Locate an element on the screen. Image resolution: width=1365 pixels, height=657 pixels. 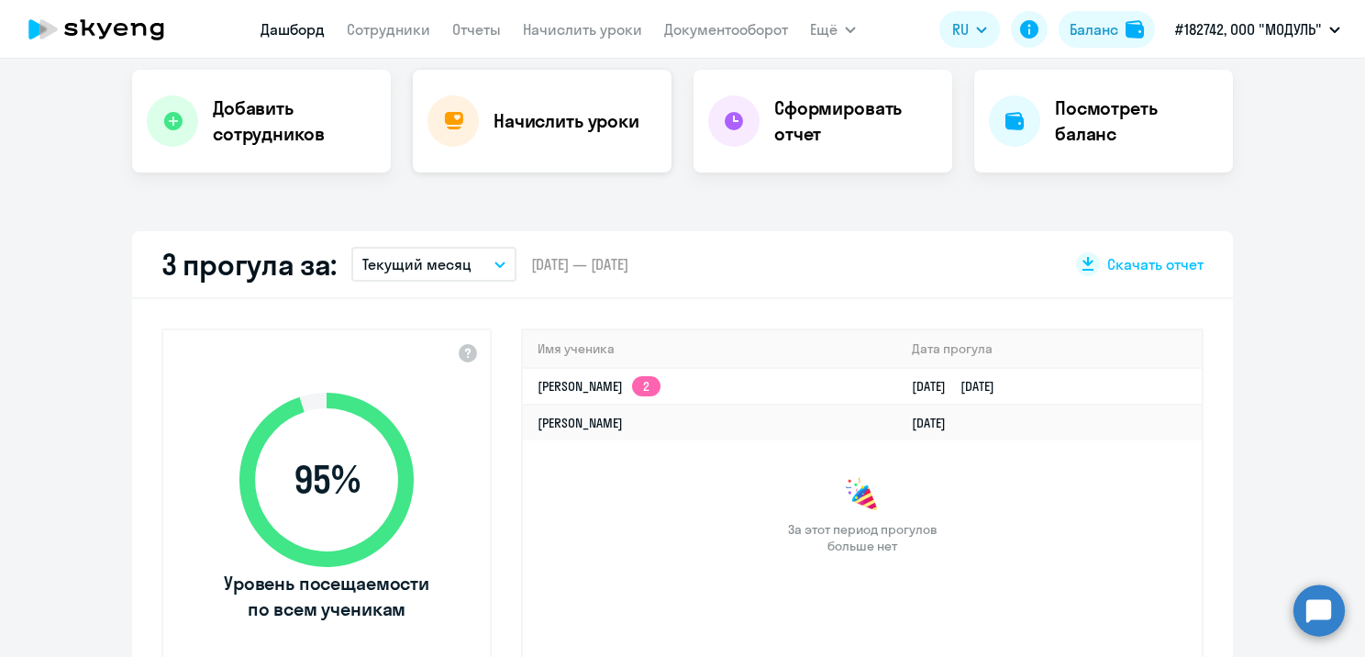
button: Ещё is located at coordinates (833, 29).